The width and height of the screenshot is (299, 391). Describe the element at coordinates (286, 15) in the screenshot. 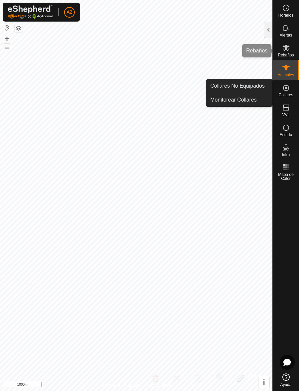

I see `span: Horarios` at that location.